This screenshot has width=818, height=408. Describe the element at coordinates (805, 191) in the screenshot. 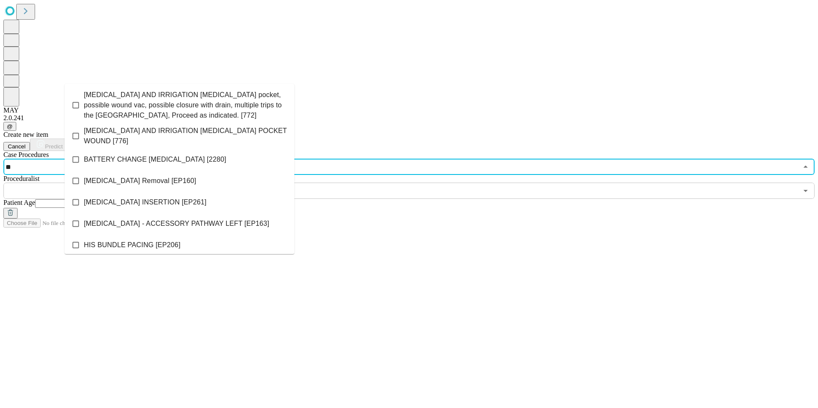

I see `button: Open` at that location.